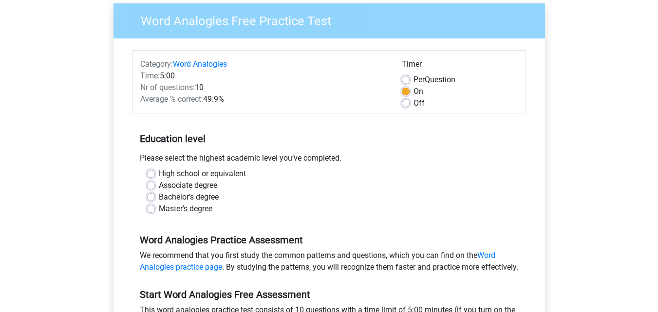  What do you see at coordinates (171, 99) in the screenshot?
I see `span: Average % correct:` at bounding box center [171, 99].